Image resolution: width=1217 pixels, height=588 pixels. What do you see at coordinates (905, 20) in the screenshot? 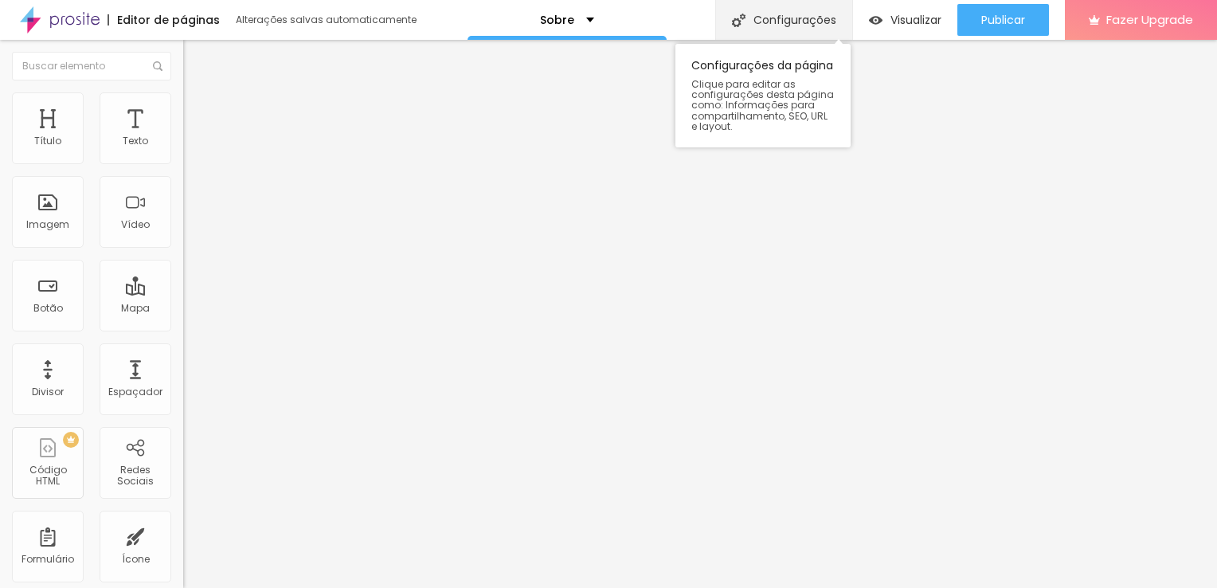
I see `button: Visualizar` at bounding box center [905, 20].